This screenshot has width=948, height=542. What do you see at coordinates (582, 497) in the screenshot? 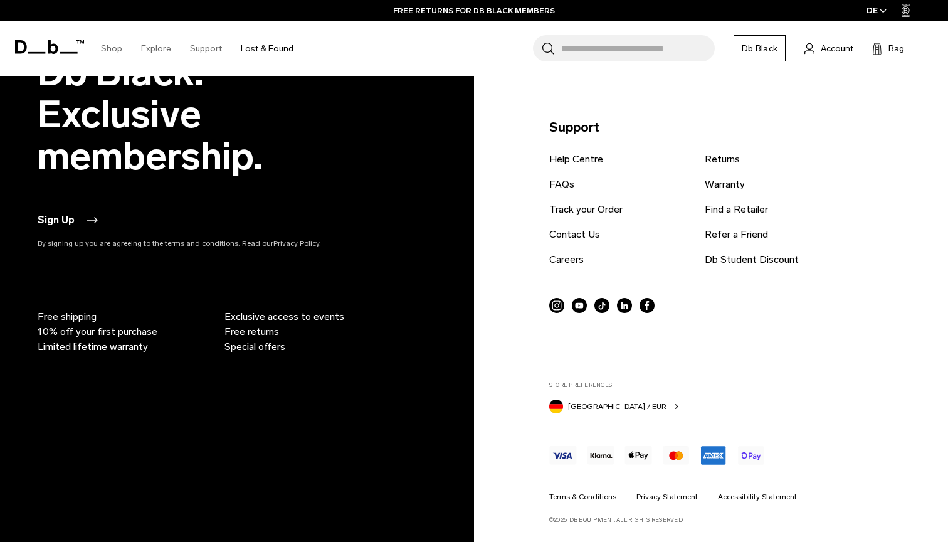
I see `a: Terms & Conditions` at bounding box center [582, 497].